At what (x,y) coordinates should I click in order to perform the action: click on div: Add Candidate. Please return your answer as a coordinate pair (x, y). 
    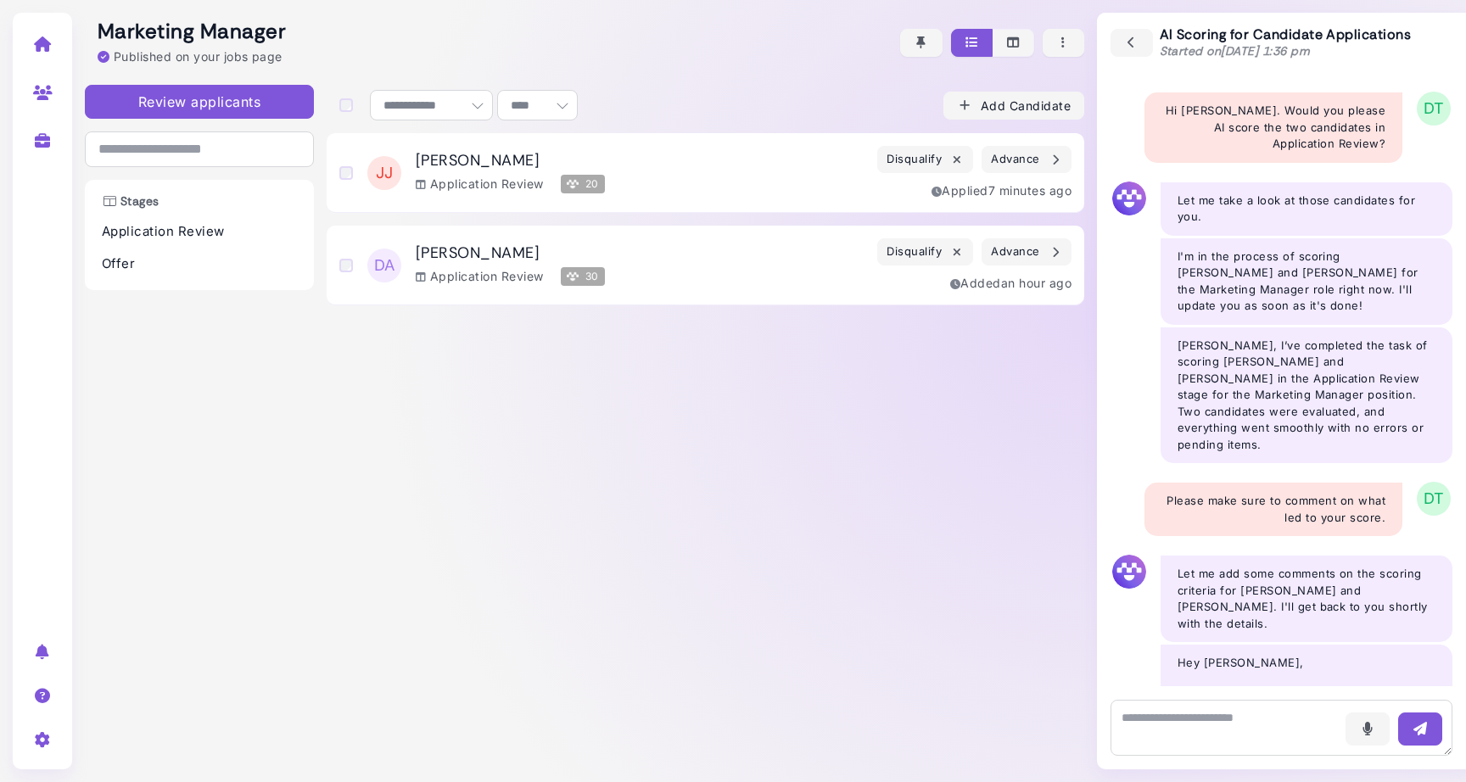
    Looking at the image, I should click on (1014, 105).